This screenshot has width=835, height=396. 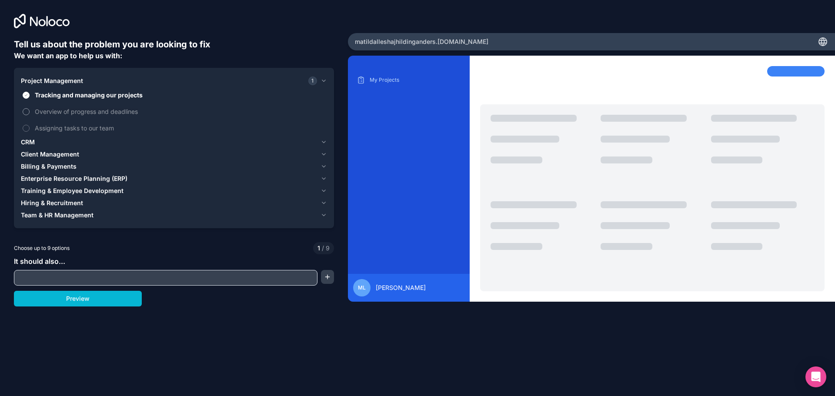 I want to click on button: Training & Employee Development, so click(x=174, y=191).